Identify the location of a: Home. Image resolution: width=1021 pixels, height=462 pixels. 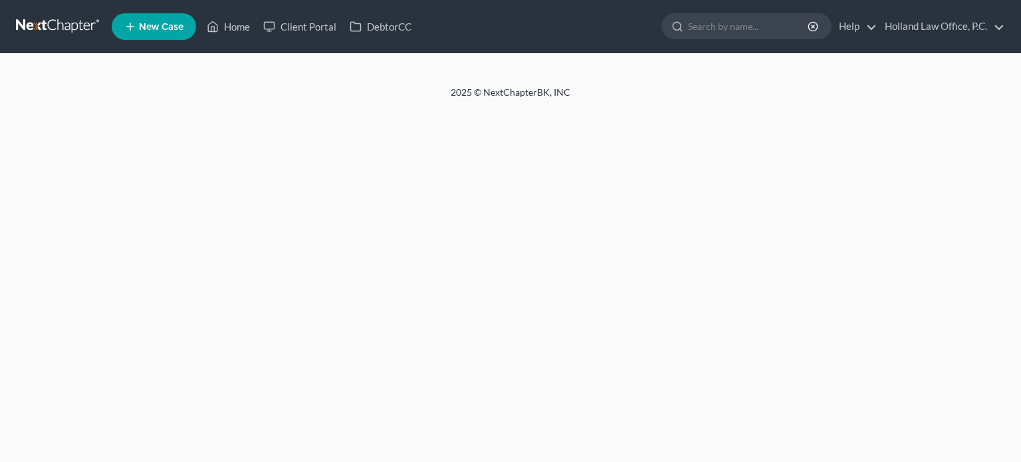
(228, 27).